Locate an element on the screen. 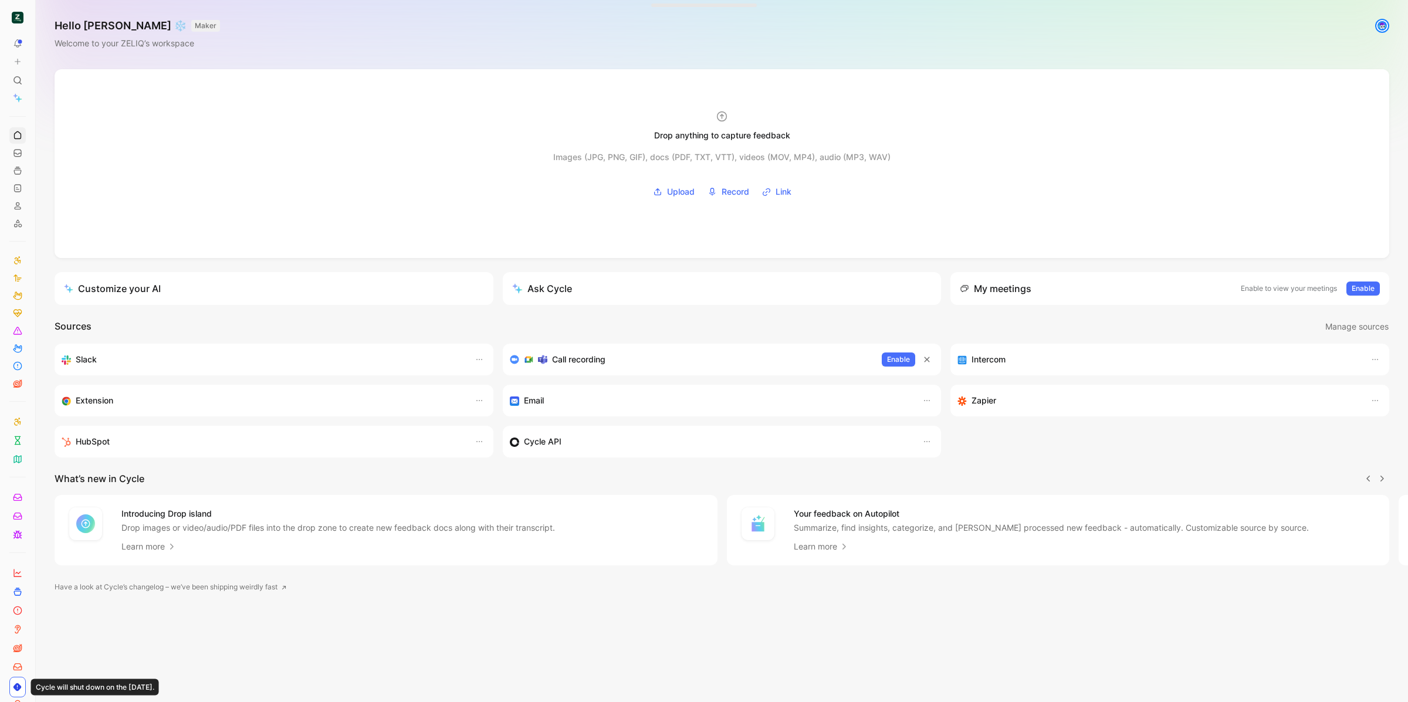 The image size is (1408, 702). div: Images (JPG, PNG, GIF), docs (PDF, TXT, VTT), videos (MOV, MP4), audio (MP3, WAV) is located at coordinates (722, 157).